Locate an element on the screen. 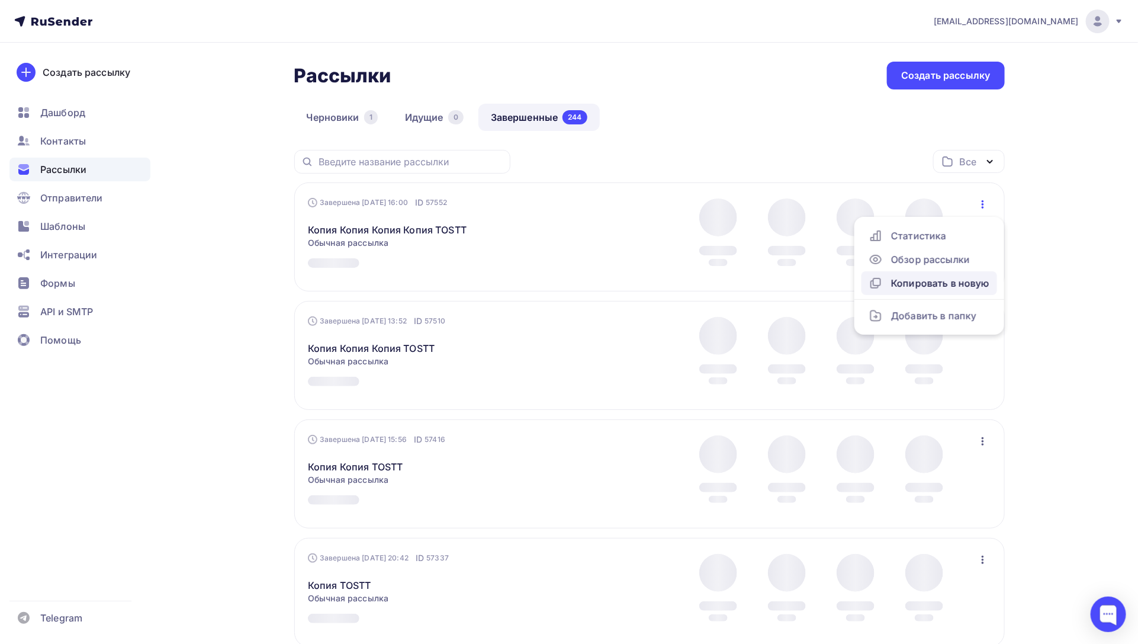 The height and width of the screenshot is (644, 1138). div: 0 is located at coordinates (456, 117).